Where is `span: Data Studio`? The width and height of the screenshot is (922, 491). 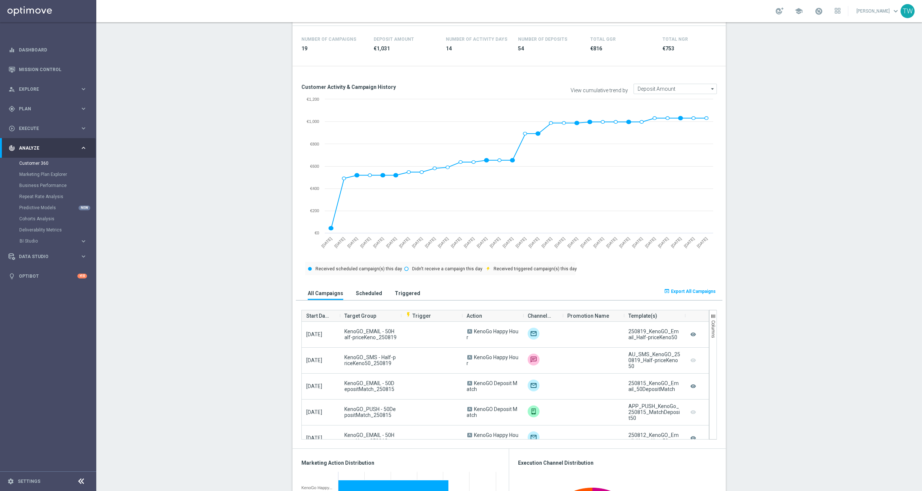
span: Data Studio is located at coordinates (49, 257).